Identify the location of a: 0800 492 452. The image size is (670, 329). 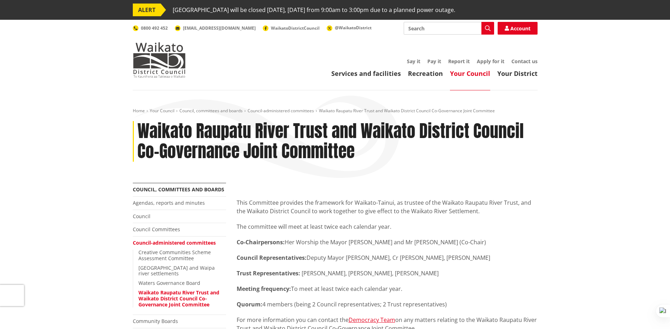
(150, 28).